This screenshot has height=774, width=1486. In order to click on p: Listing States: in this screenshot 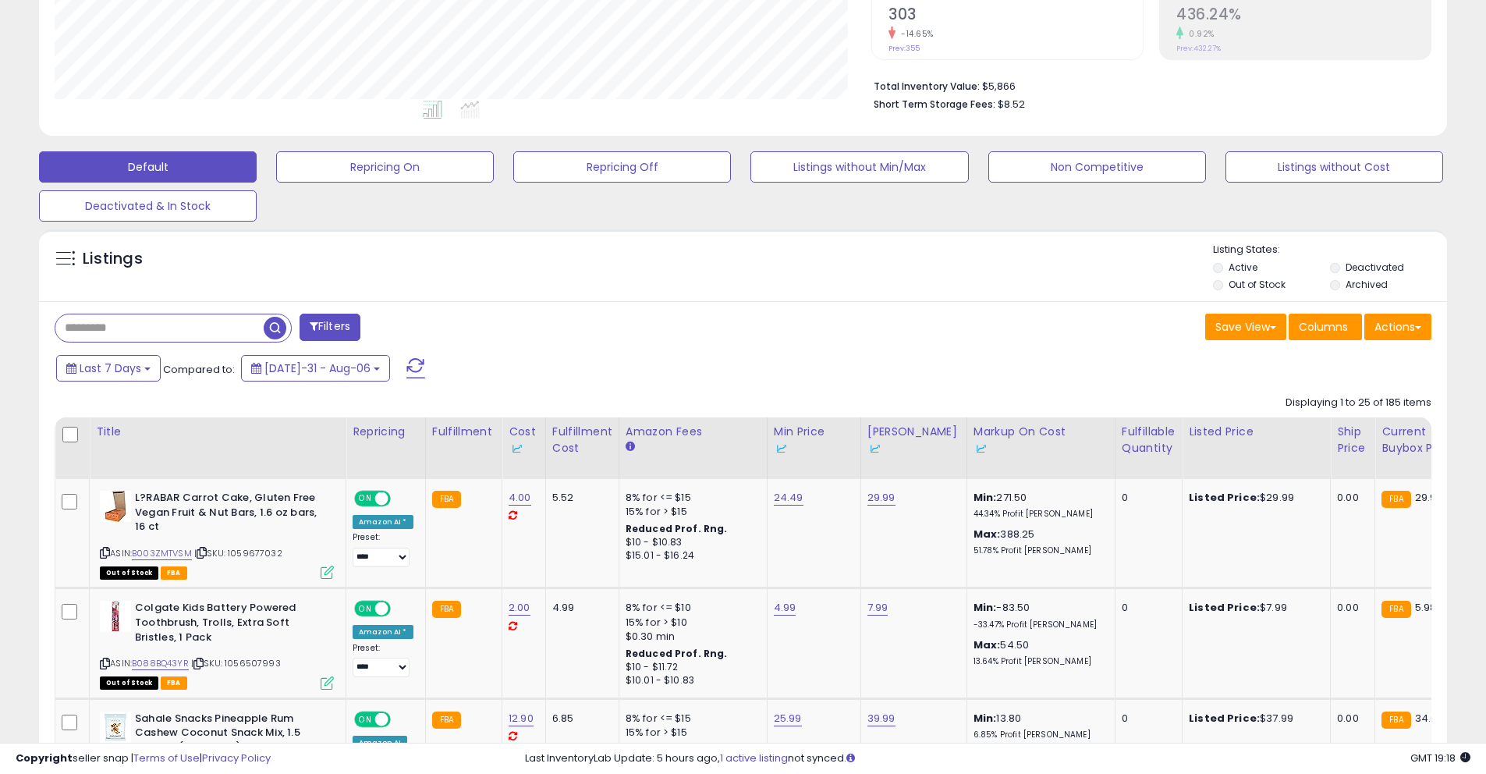, I will do `click(1330, 250)`.